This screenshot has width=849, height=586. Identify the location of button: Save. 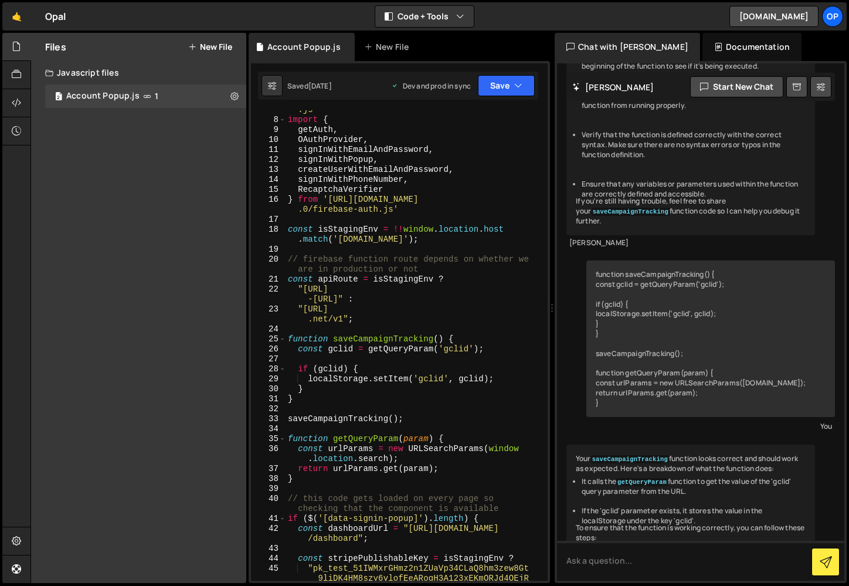
(506, 86).